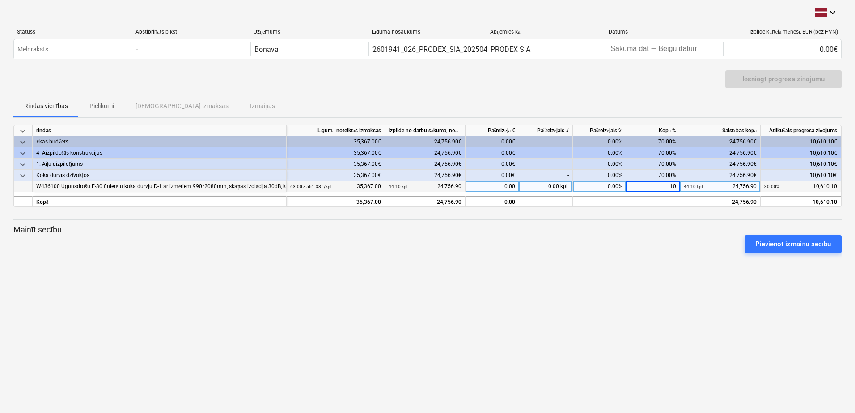  What do you see at coordinates (529, 49) in the screenshot?
I see `div: 2601941_026_PRODEX_SIA_20250425_Ligums_durvju_piegade-montaza_Nr.2601941026_MR1.pdf` at bounding box center [529, 49].